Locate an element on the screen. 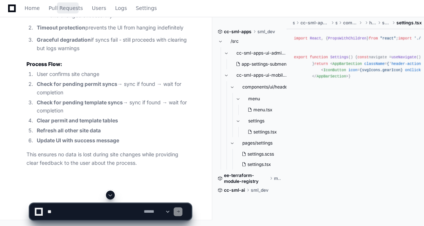 This screenshot has width=424, height=226. span: Pull Requests is located at coordinates (66, 8).